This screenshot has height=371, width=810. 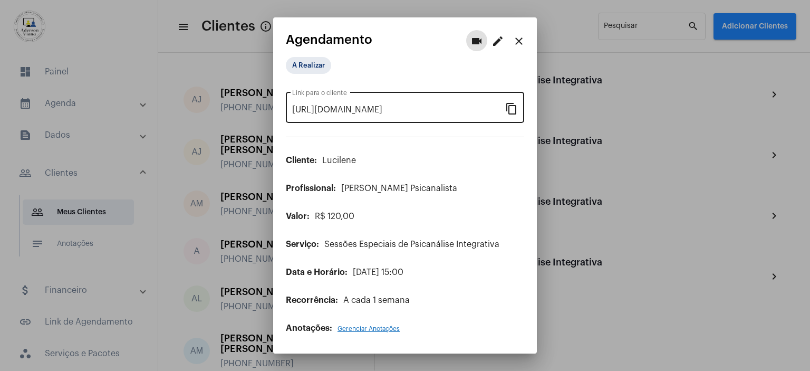 I want to click on span: Serviço:, so click(x=302, y=244).